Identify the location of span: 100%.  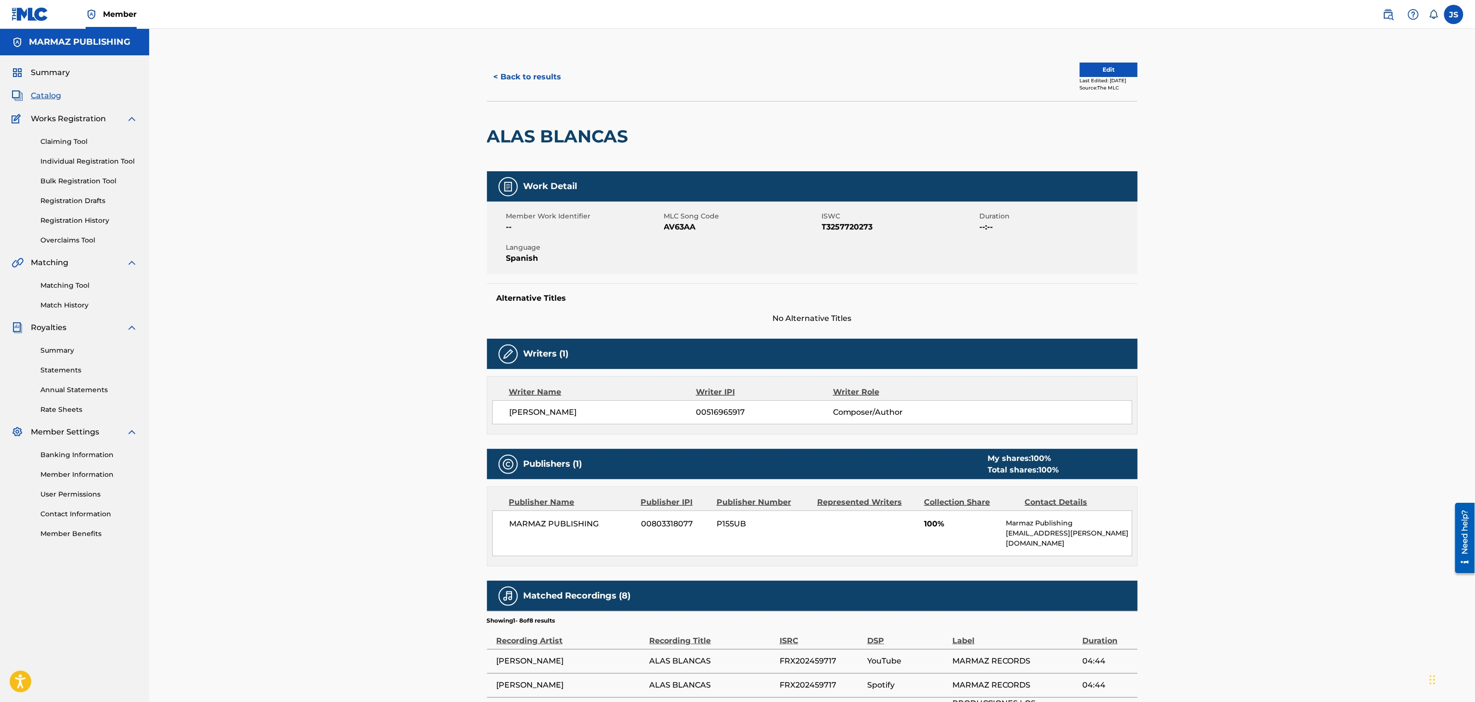
(961, 524).